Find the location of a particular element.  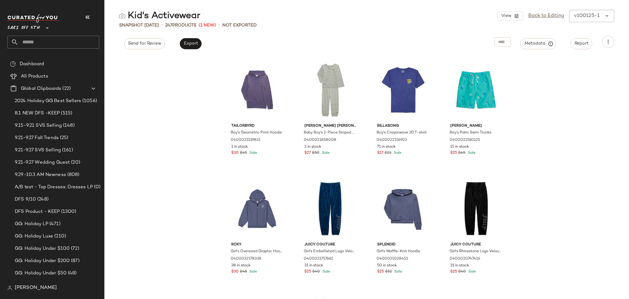

span: $48 is located at coordinates (243, 272).